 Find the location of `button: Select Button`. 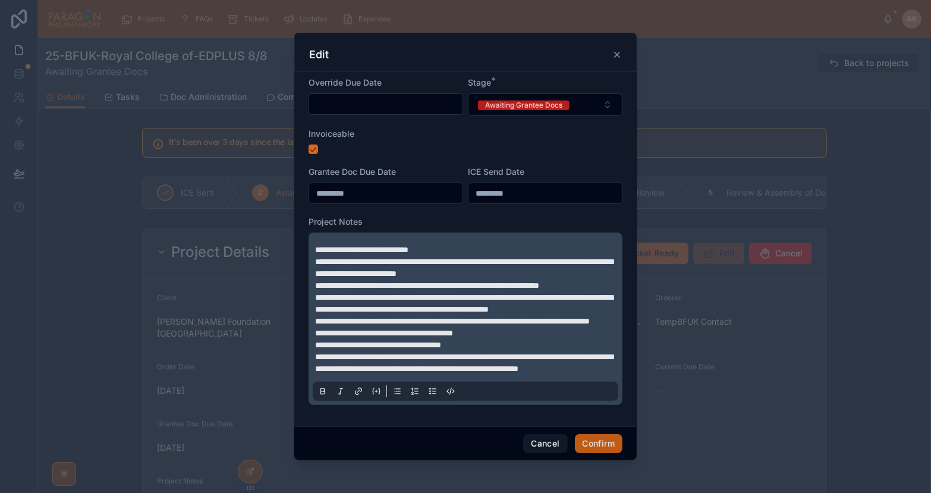

button: Select Button is located at coordinates (545, 105).